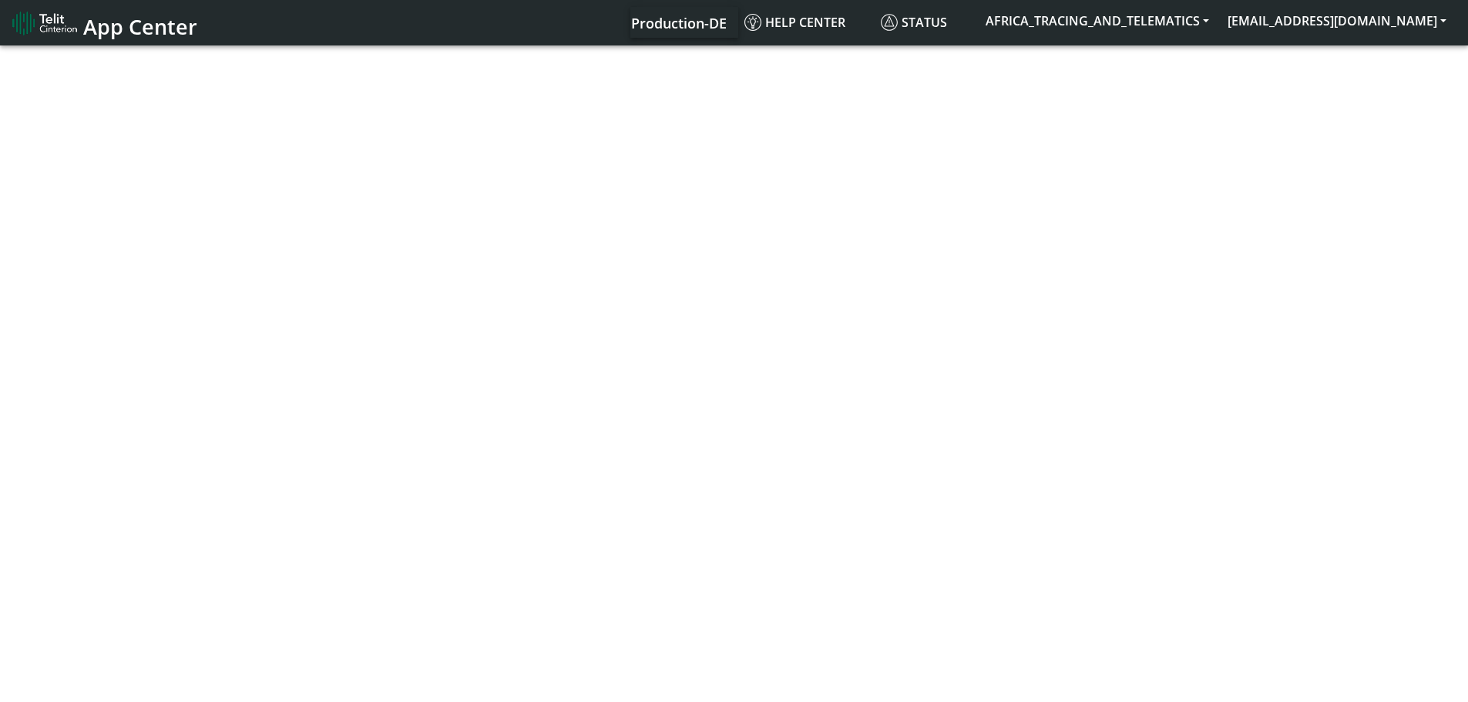 The height and width of the screenshot is (702, 1468). What do you see at coordinates (679, 23) in the screenshot?
I see `span: Production-DE` at bounding box center [679, 23].